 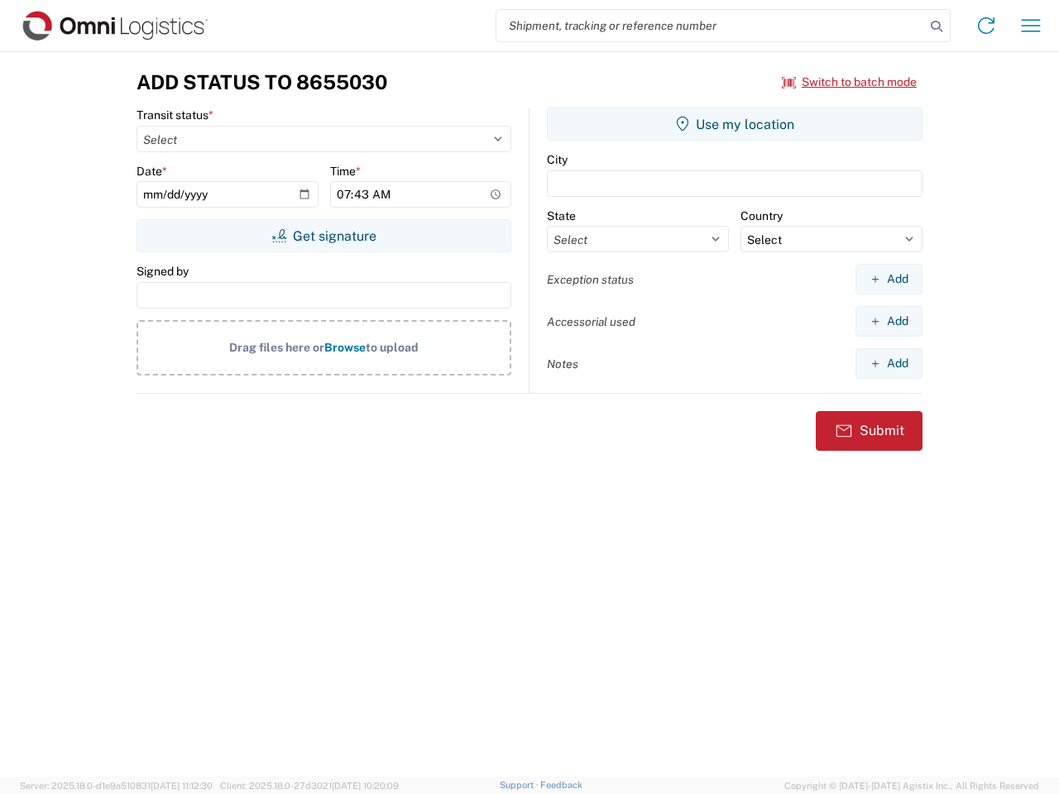 What do you see at coordinates (323, 236) in the screenshot?
I see `button: Get signature` at bounding box center [323, 236].